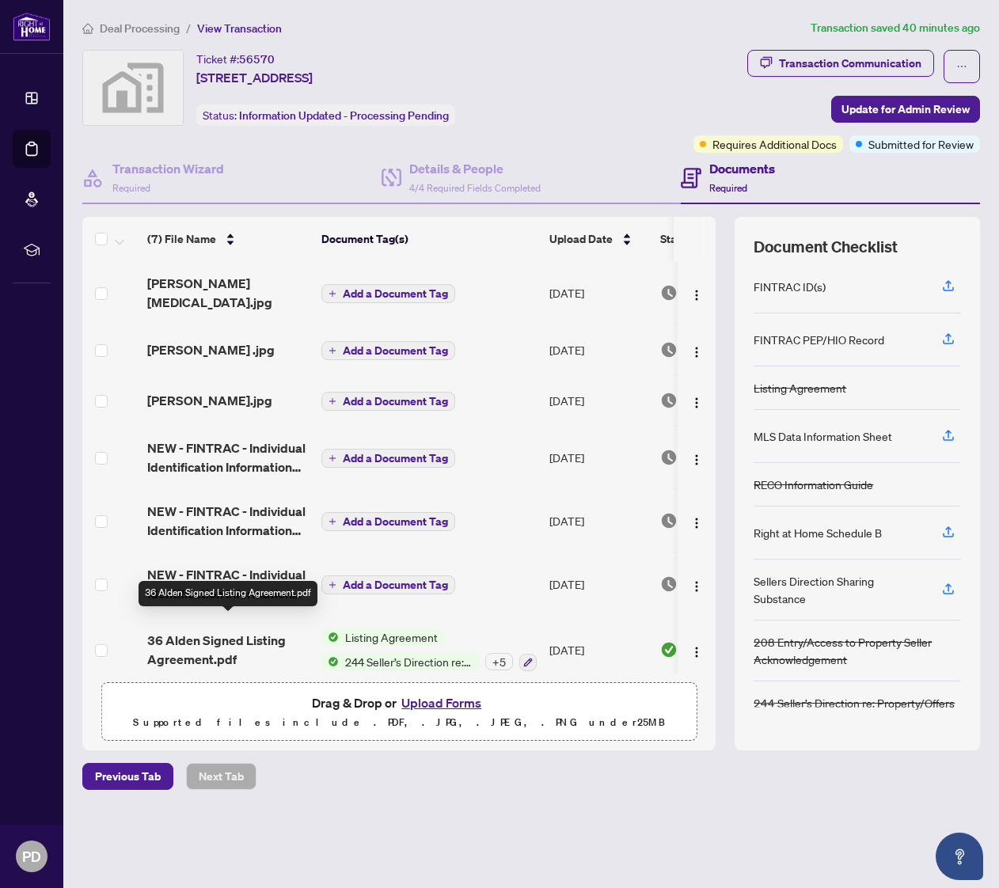 This screenshot has width=999, height=888. Describe the element at coordinates (228, 594) in the screenshot. I see `div: 36 Alden Signed Listing Agreement.pdf` at that location.